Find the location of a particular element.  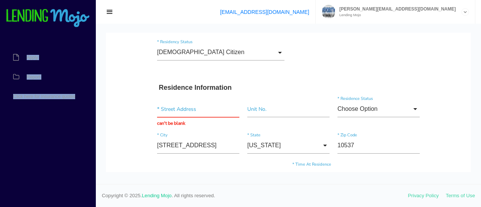

a: Privacy Policy is located at coordinates (423, 195).